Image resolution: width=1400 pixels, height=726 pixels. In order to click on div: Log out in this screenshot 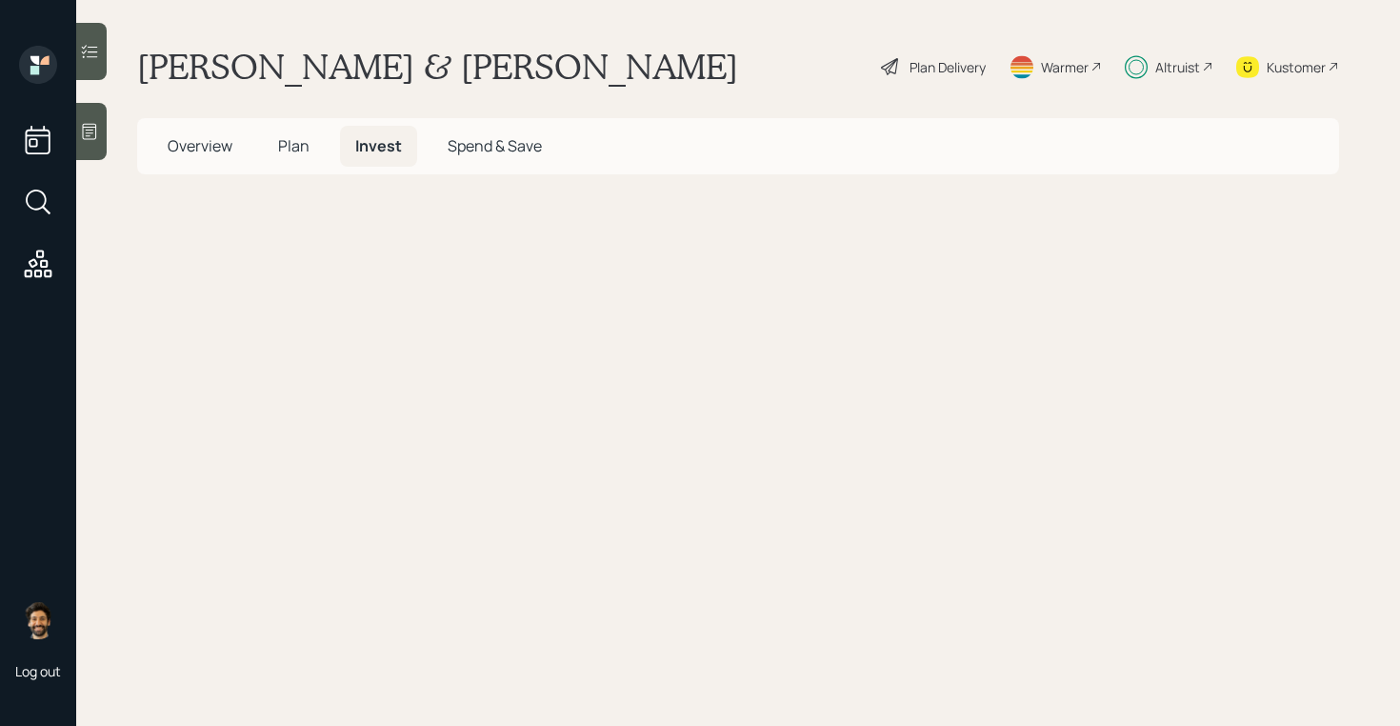, I will do `click(38, 670)`.